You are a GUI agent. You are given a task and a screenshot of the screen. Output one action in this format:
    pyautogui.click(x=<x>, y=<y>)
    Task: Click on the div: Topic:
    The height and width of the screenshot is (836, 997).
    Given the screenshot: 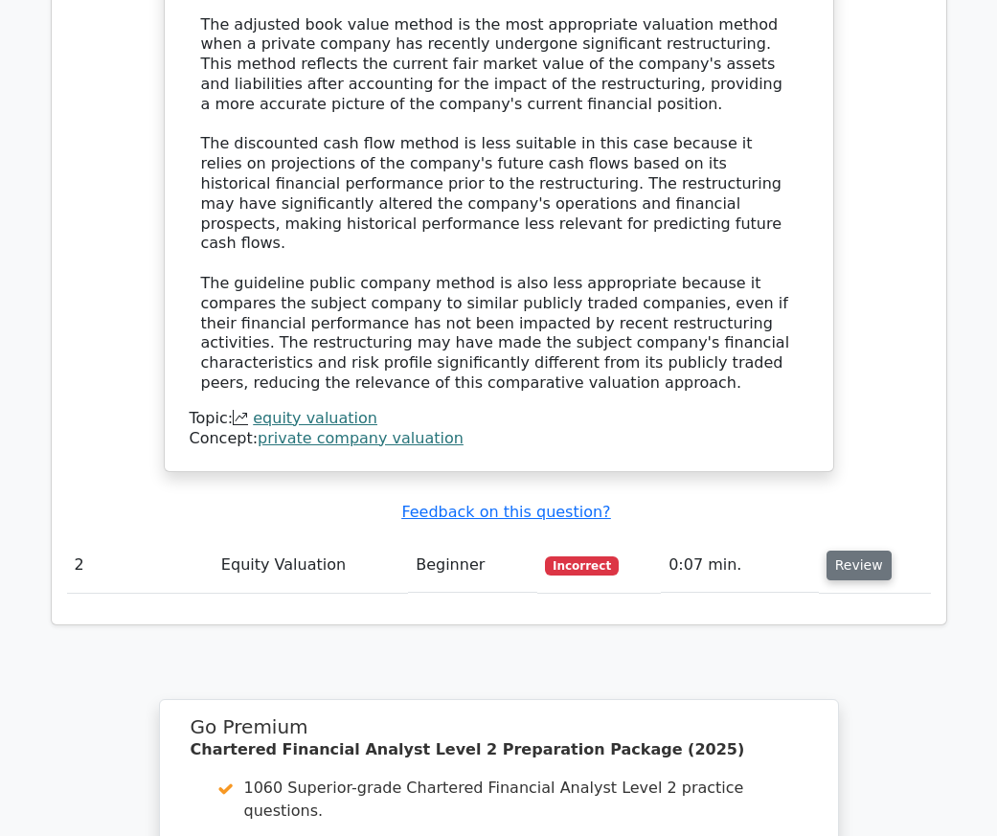 What is the action you would take?
    pyautogui.click(x=499, y=419)
    